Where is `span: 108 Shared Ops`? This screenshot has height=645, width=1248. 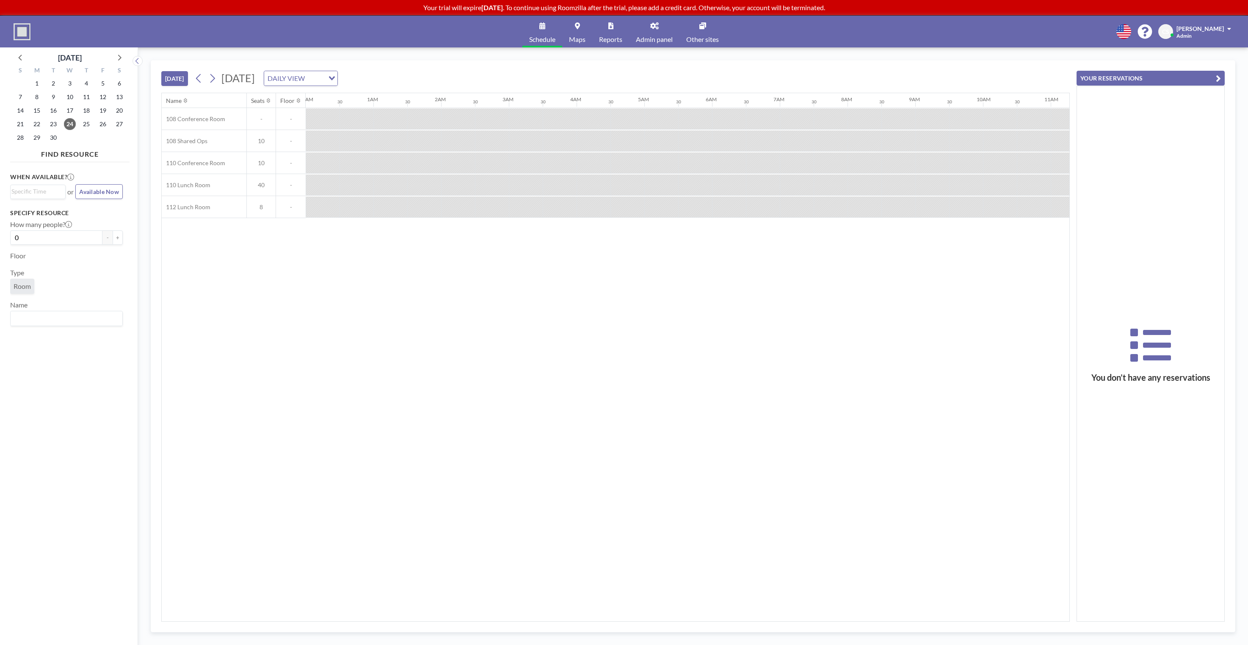
span: 108 Shared Ops is located at coordinates (185, 141).